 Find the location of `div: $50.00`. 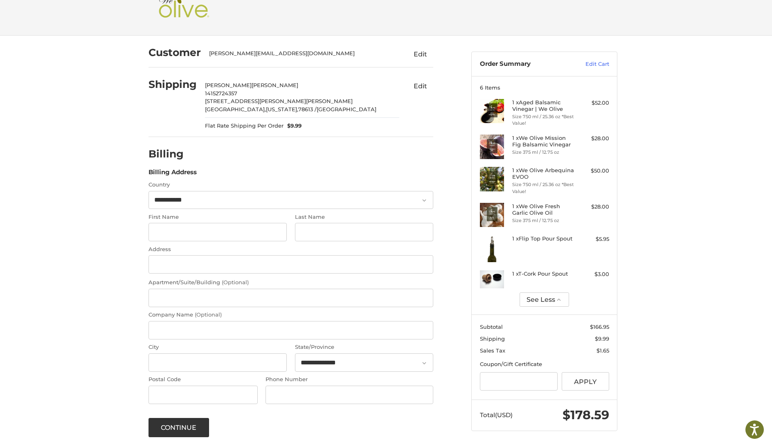

div: $50.00 is located at coordinates (593, 171).